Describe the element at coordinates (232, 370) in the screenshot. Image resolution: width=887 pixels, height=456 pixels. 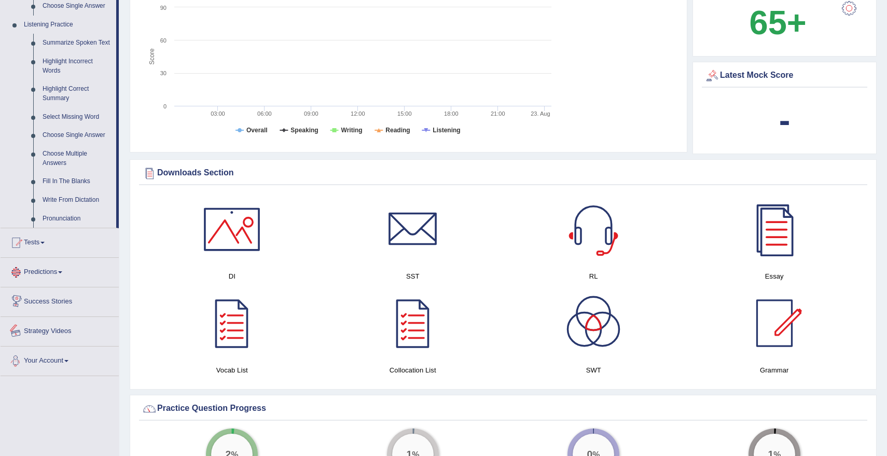
I see `h4: Vocab List` at that location.